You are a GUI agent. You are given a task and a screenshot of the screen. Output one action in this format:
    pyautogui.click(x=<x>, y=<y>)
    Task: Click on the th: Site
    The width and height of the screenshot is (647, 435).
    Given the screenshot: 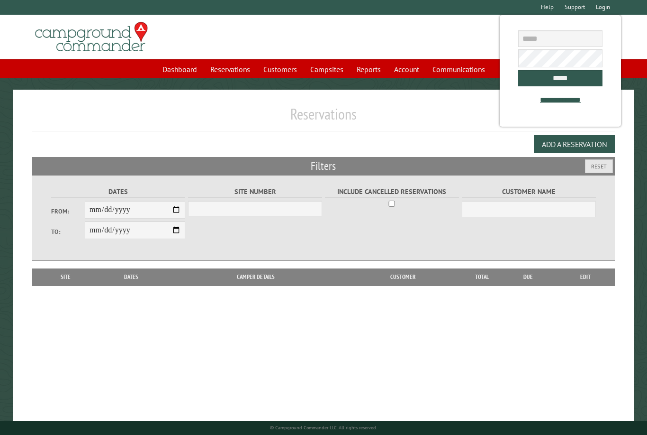 What is the action you would take?
    pyautogui.click(x=65, y=277)
    